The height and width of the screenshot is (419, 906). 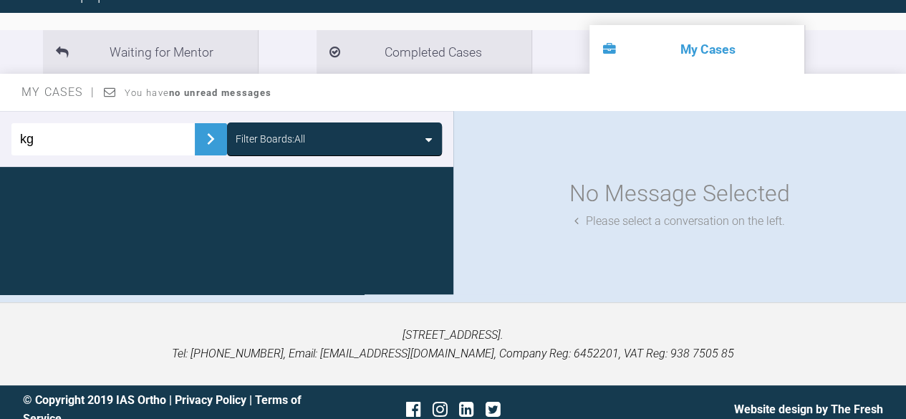 What do you see at coordinates (424, 52) in the screenshot?
I see `li: Completed Cases` at bounding box center [424, 52].